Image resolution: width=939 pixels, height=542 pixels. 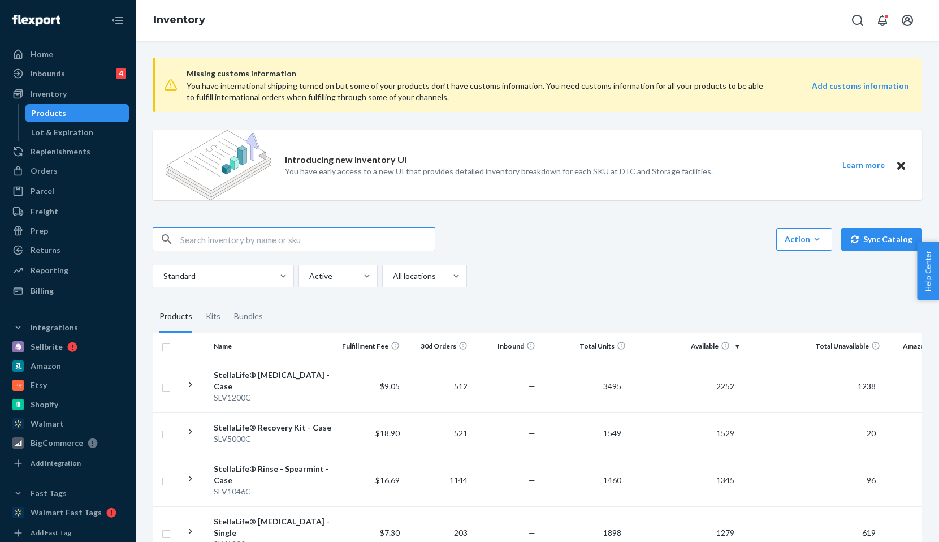 What do you see at coordinates (869, 532) in the screenshot?
I see `span: 619` at bounding box center [869, 532].